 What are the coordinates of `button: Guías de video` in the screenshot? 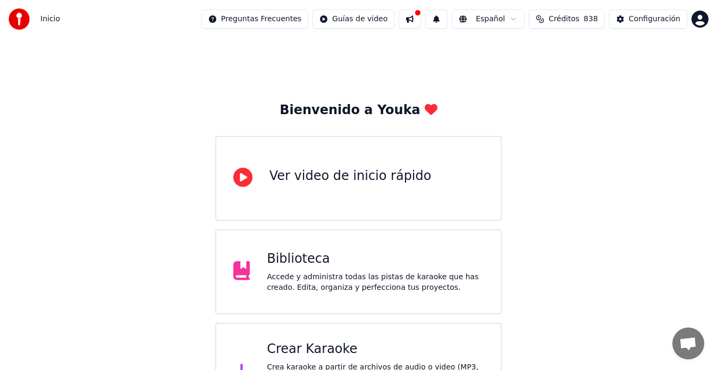 It's located at (353, 19).